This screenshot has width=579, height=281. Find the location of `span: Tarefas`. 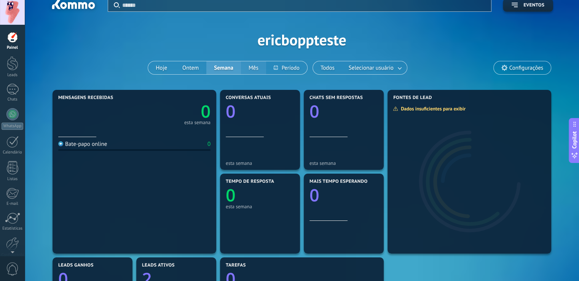

span: Tarefas is located at coordinates (236, 265).